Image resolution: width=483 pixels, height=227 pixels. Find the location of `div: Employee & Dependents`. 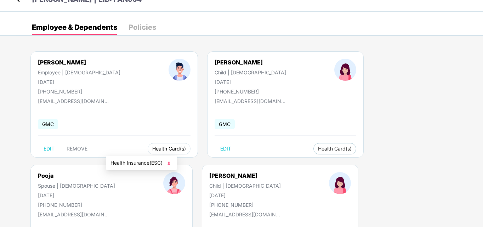

div: Employee & Dependents is located at coordinates (74, 27).